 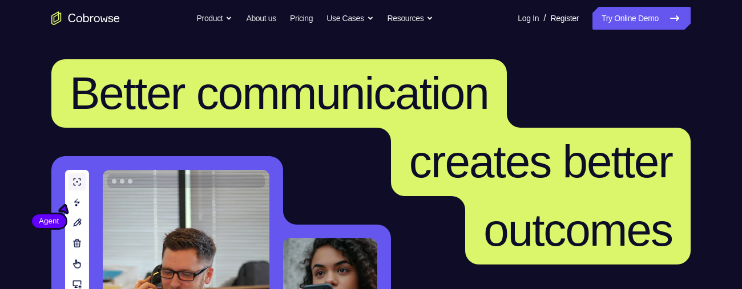 I want to click on a: Log In, so click(x=528, y=18).